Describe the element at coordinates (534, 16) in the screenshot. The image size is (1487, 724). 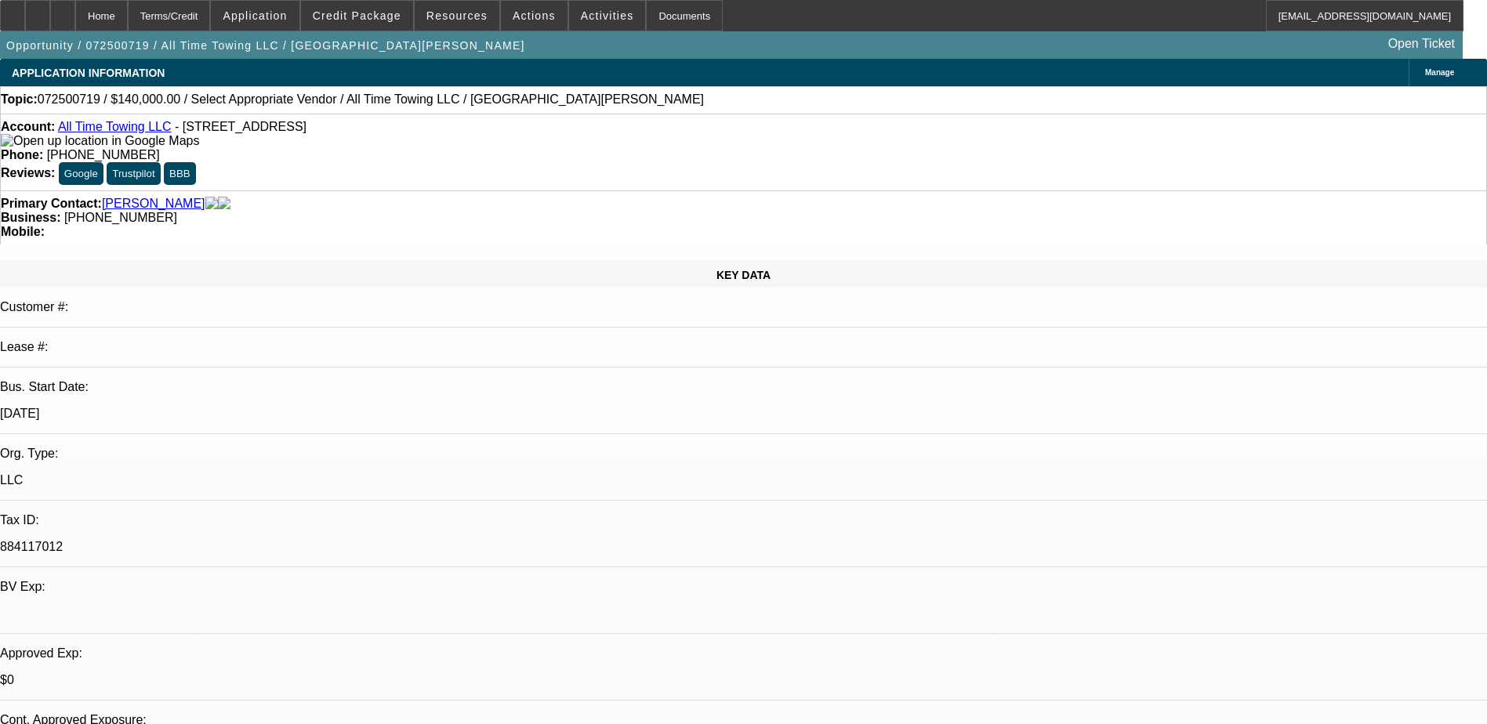
I see `button: Actions` at that location.